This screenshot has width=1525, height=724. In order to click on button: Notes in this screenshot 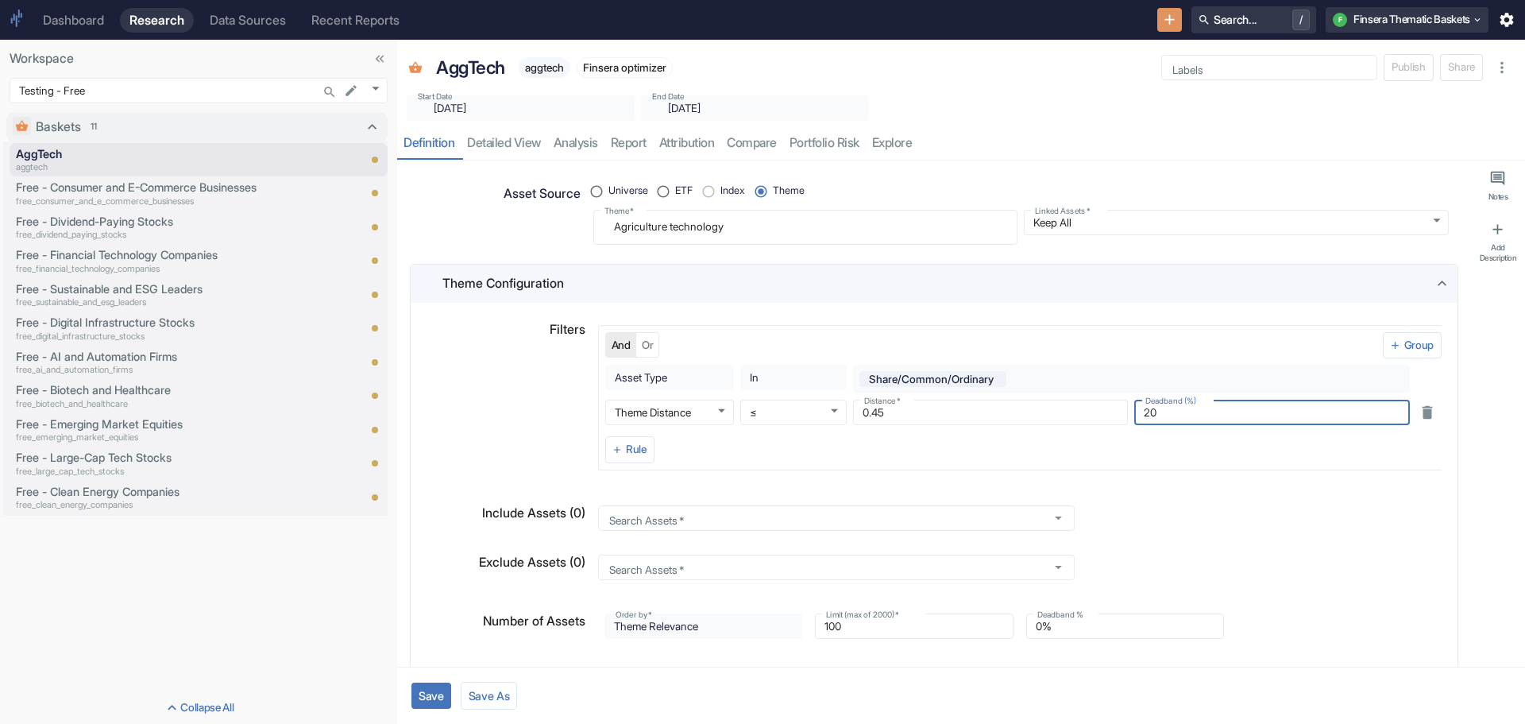, I will do `click(1498, 186)`.